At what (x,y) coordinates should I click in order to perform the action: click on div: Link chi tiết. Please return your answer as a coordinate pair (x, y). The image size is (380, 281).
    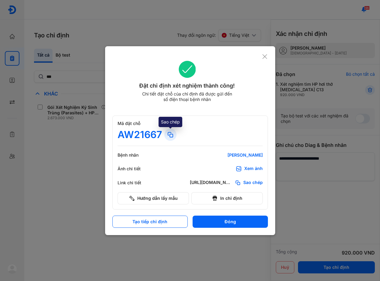
    Looking at the image, I should click on (136, 183).